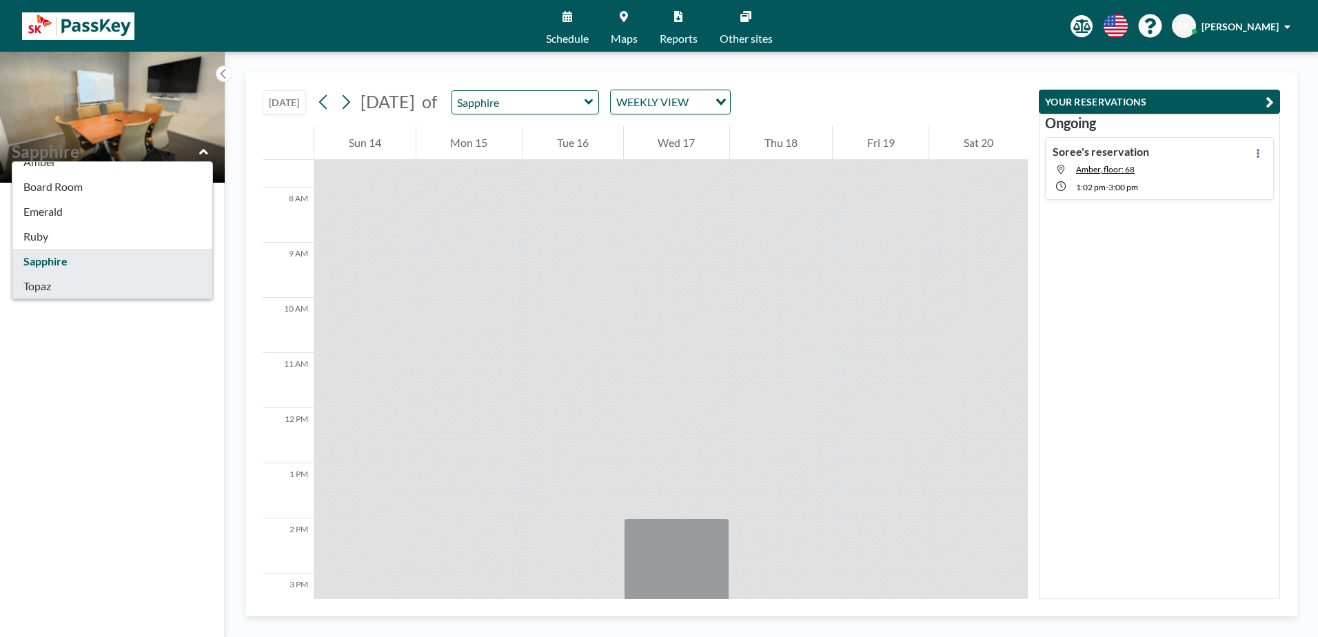 This screenshot has height=637, width=1318. I want to click on img: organization-logo, so click(78, 26).